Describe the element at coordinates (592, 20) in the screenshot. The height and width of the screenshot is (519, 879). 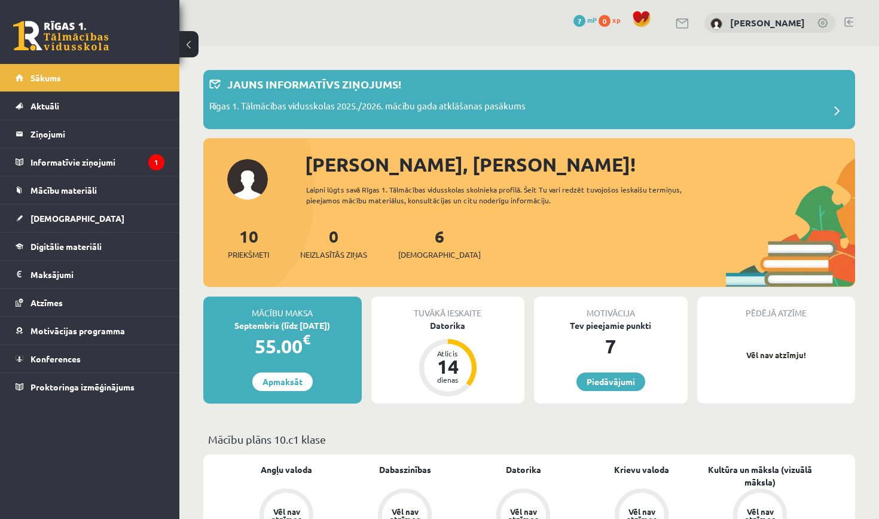
I see `span: mP` at that location.